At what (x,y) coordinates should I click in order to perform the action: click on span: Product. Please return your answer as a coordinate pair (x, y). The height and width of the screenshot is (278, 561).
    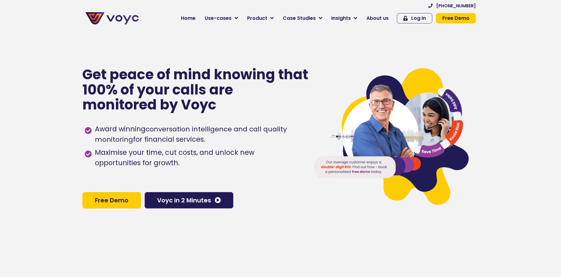
    Looking at the image, I should click on (257, 18).